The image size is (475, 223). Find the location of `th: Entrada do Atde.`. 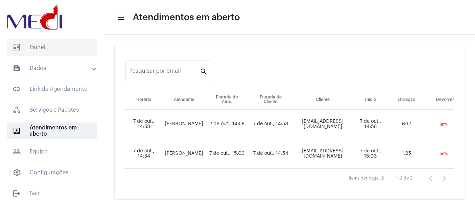

th: Entrada do Atde. is located at coordinates (227, 100).